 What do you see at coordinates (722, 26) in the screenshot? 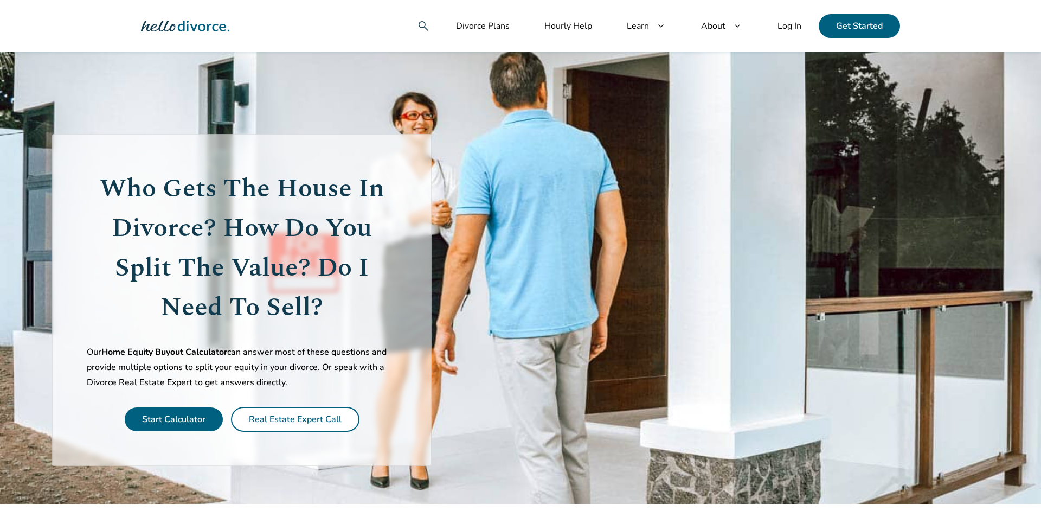
I see `a: Aboutkeyboard_arrow_down` at bounding box center [722, 26].